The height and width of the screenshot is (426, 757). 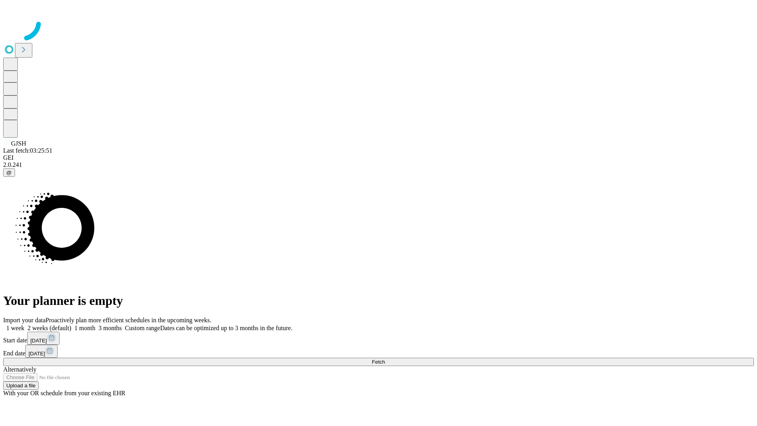 I want to click on button: Fetch, so click(x=379, y=362).